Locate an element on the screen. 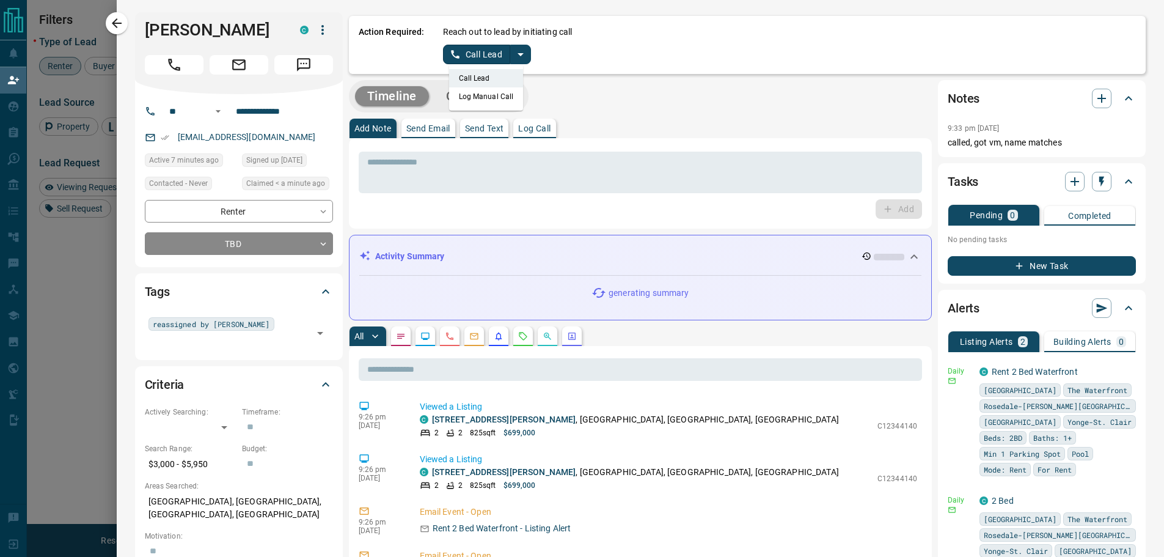 This screenshot has width=1164, height=557. svg: Listing Alerts is located at coordinates (499, 336).